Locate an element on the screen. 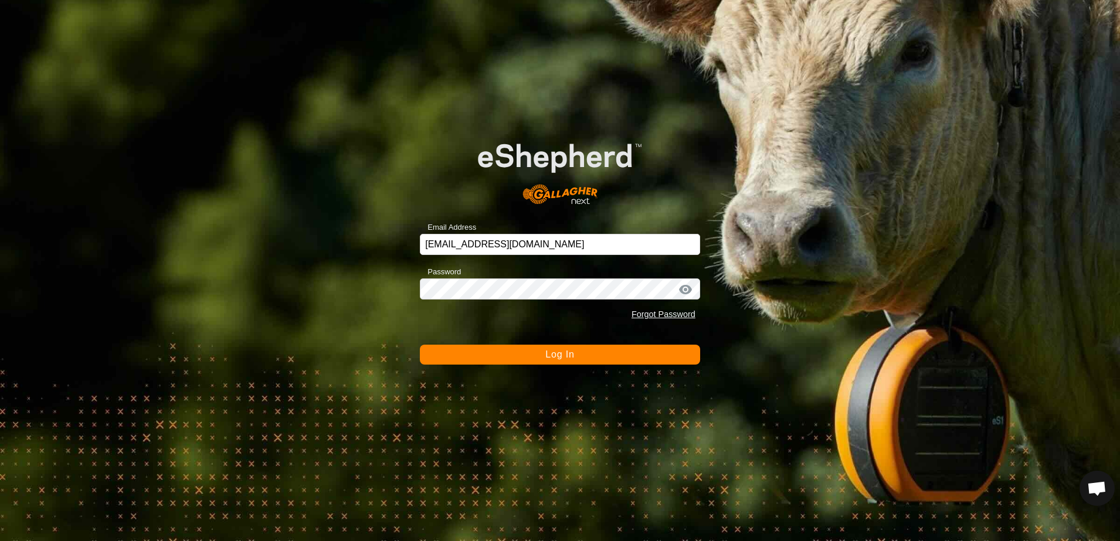  span: Log In is located at coordinates (559, 354).